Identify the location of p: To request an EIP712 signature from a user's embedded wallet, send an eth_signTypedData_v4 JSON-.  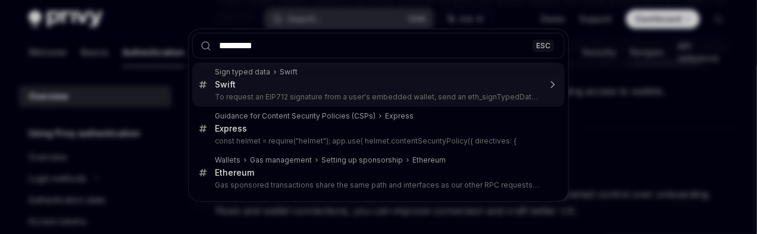
(377, 97).